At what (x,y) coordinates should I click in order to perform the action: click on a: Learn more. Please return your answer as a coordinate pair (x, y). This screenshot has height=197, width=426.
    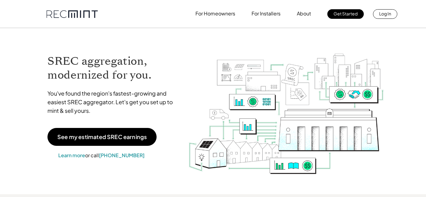
    Looking at the image, I should click on (71, 155).